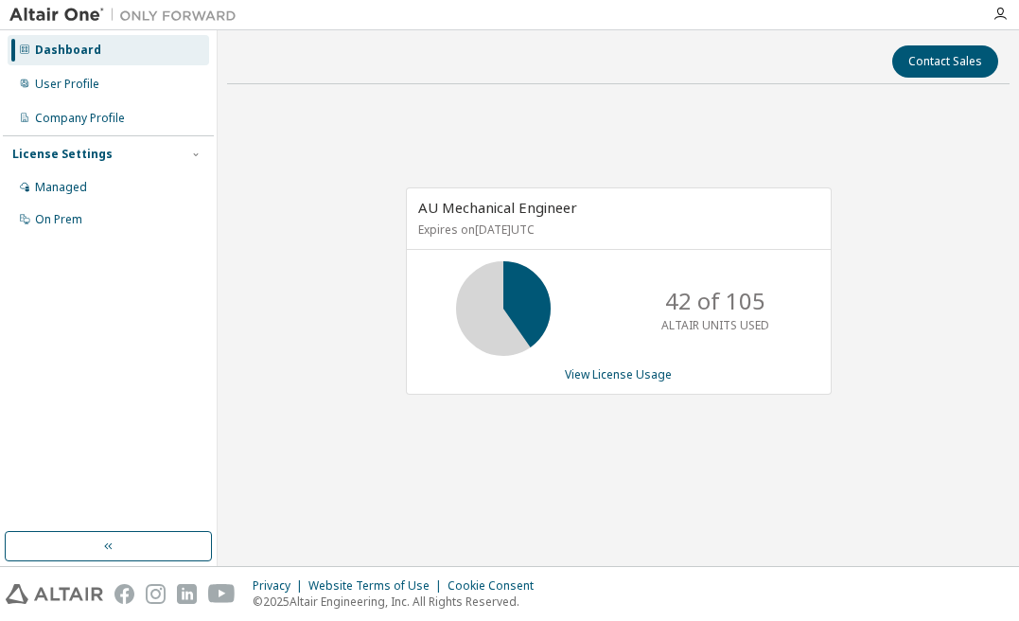  Describe the element at coordinates (59, 220) in the screenshot. I see `div: On Prem` at that location.